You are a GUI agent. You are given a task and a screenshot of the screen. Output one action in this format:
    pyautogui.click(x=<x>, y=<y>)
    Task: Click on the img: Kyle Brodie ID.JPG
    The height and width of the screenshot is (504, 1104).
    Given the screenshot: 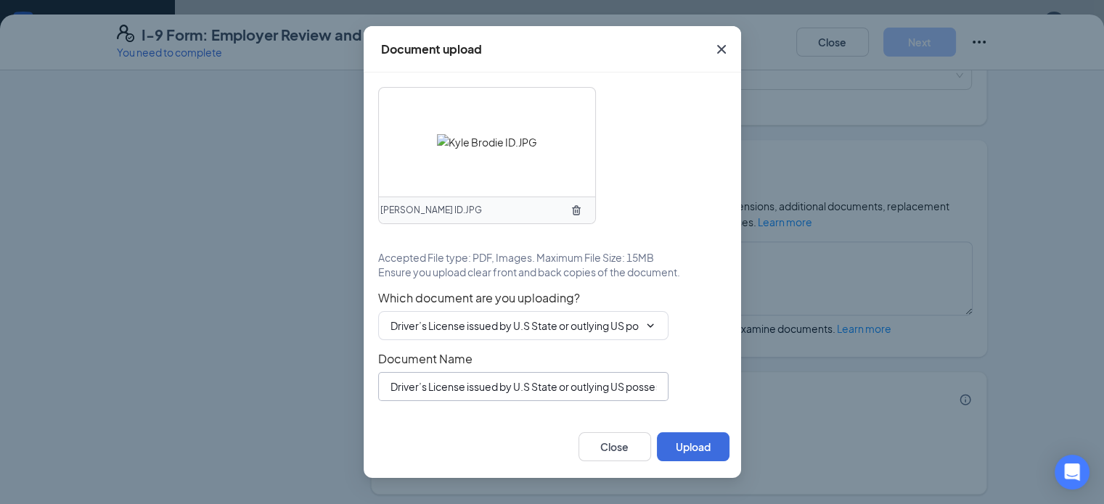 What is the action you would take?
    pyautogui.click(x=487, y=142)
    